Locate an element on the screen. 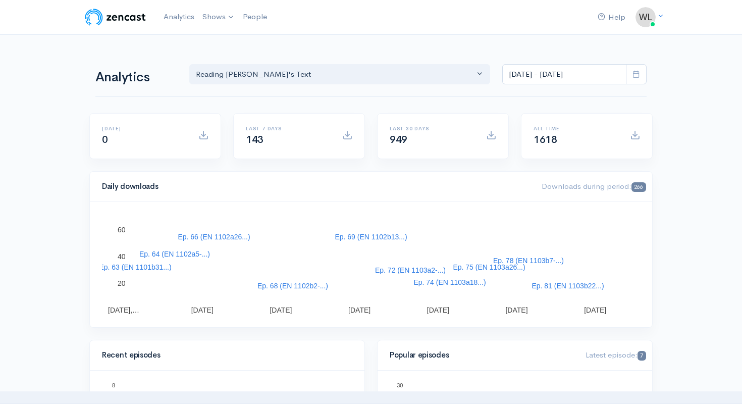 The width and height of the screenshot is (742, 404). span: 0 is located at coordinates (105, 139).